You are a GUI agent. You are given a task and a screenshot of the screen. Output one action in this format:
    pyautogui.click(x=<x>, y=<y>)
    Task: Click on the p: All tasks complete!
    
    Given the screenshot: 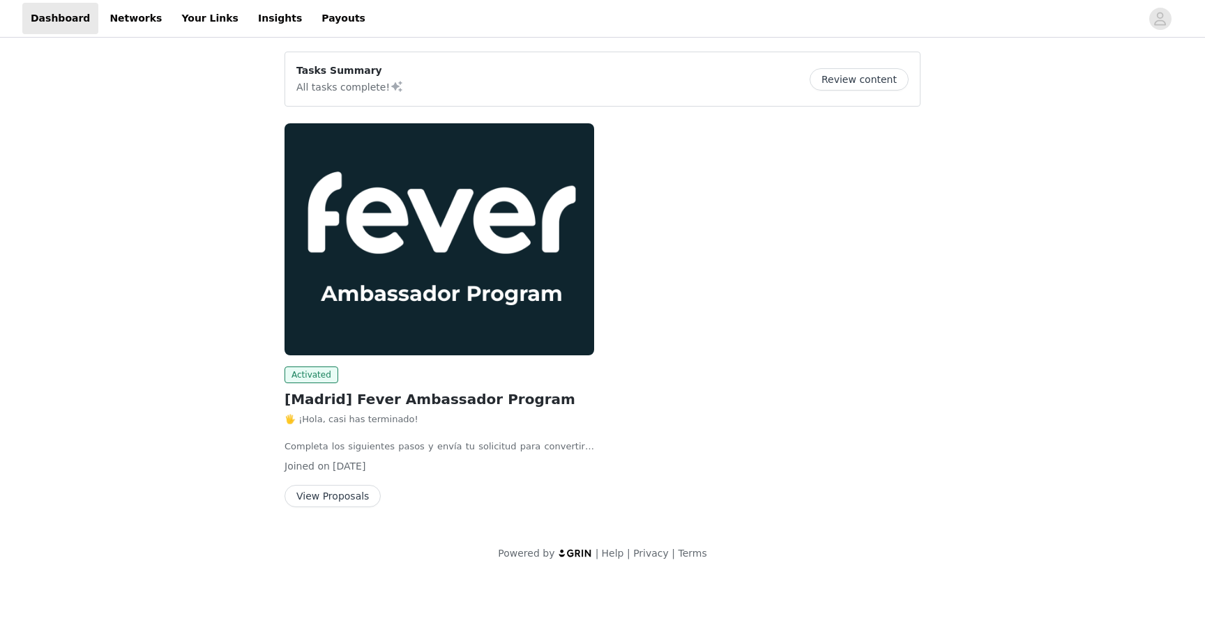 What is the action you would take?
    pyautogui.click(x=350, y=86)
    